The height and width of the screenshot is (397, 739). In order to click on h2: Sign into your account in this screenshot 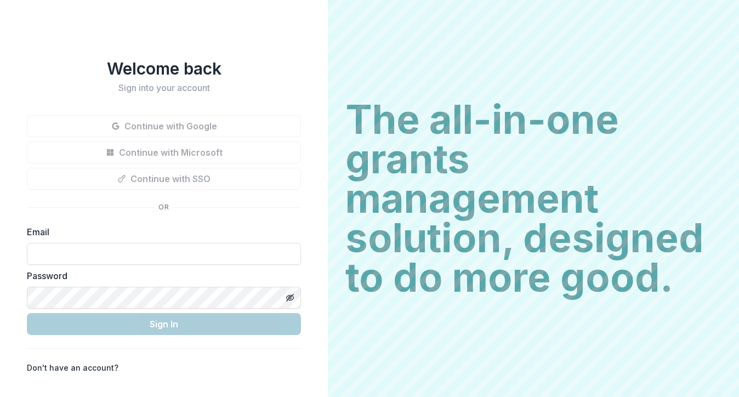, I will do `click(164, 88)`.